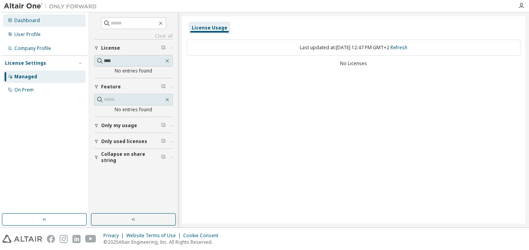 The height and width of the screenshot is (250, 529). I want to click on div: Privacy, so click(115, 236).